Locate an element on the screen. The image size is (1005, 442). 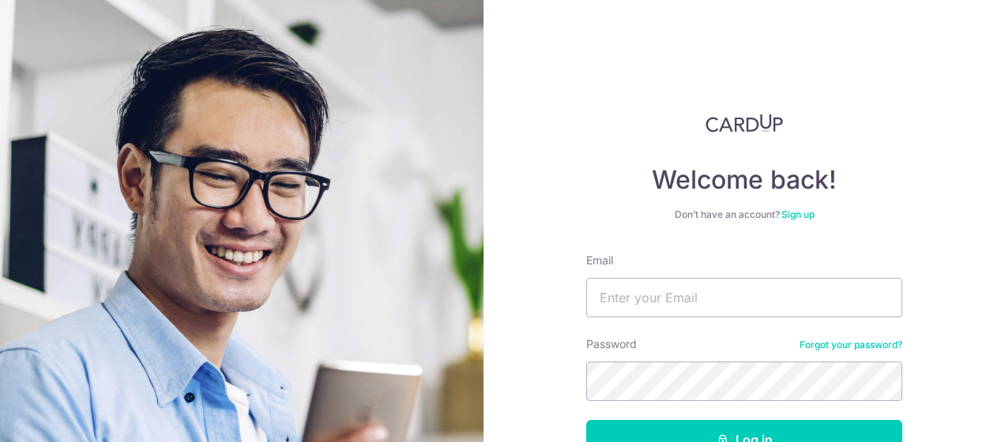
h4: Welcome back! is located at coordinates (744, 180).